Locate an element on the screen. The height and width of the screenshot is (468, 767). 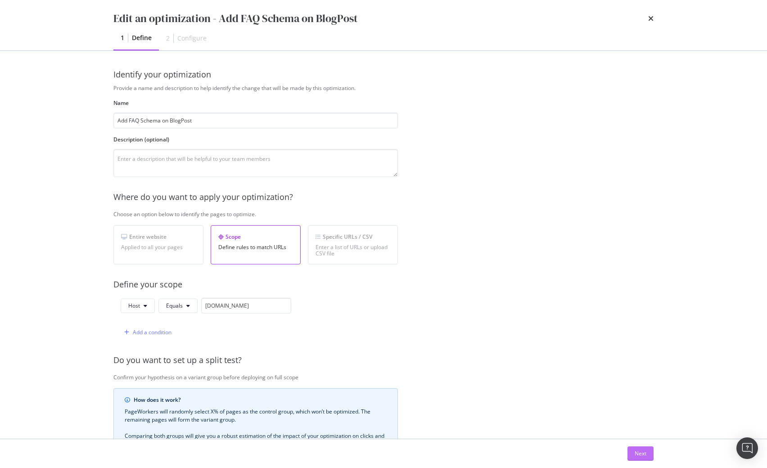
span: Host is located at coordinates (134, 305).